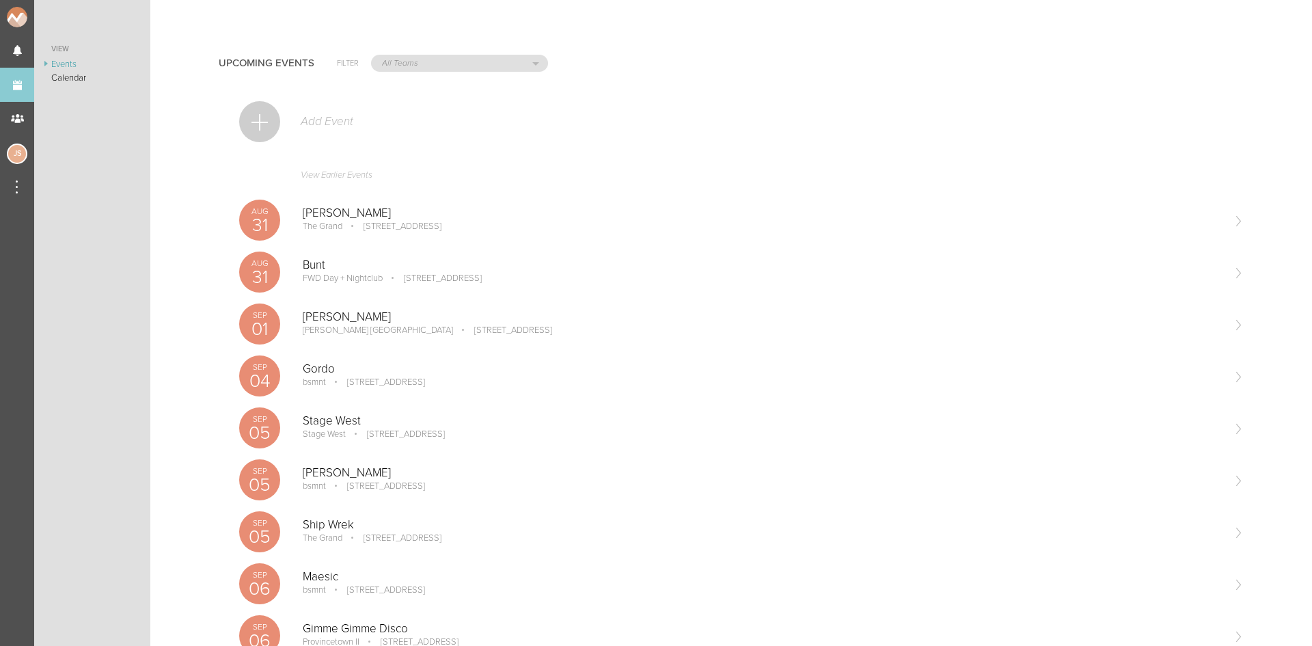  I want to click on p: Maesic, so click(762, 577).